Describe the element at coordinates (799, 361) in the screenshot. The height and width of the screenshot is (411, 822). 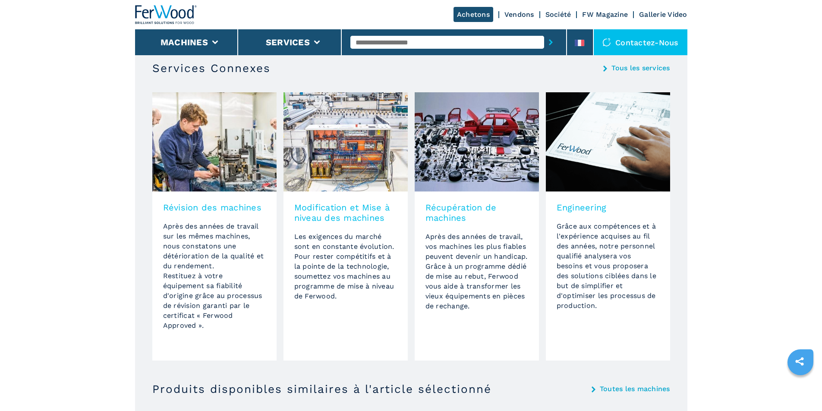
I see `a: sharethis` at that location.